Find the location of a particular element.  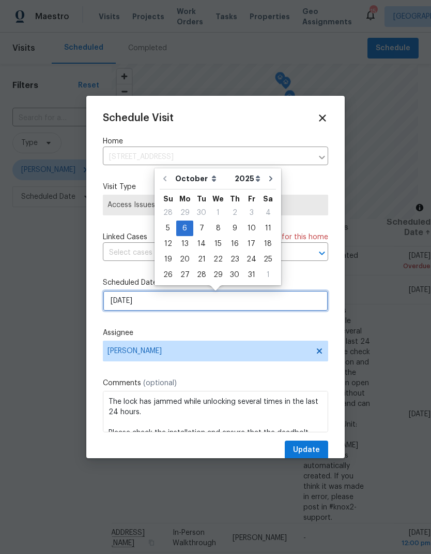

div: 14 is located at coordinates (202, 244).